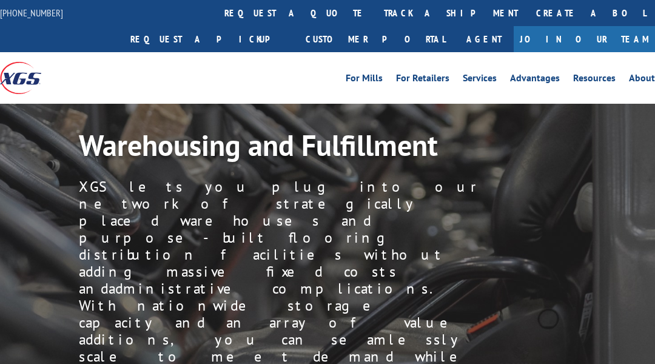 Image resolution: width=655 pixels, height=364 pixels. Describe the element at coordinates (480, 80) in the screenshot. I see `a: Services` at that location.